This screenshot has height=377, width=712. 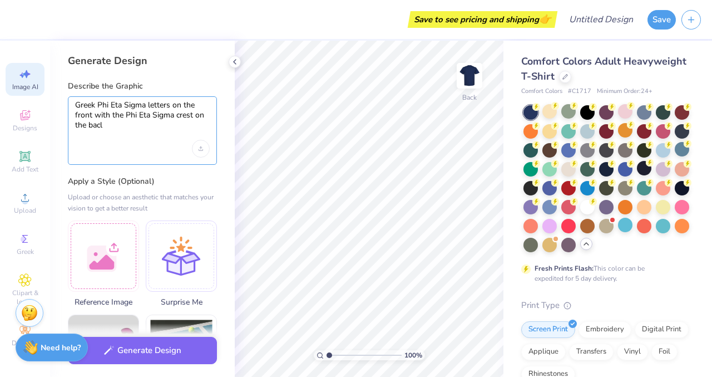 What do you see at coordinates (564, 268) in the screenshot?
I see `strong: Fresh Prints Flash:` at bounding box center [564, 268].